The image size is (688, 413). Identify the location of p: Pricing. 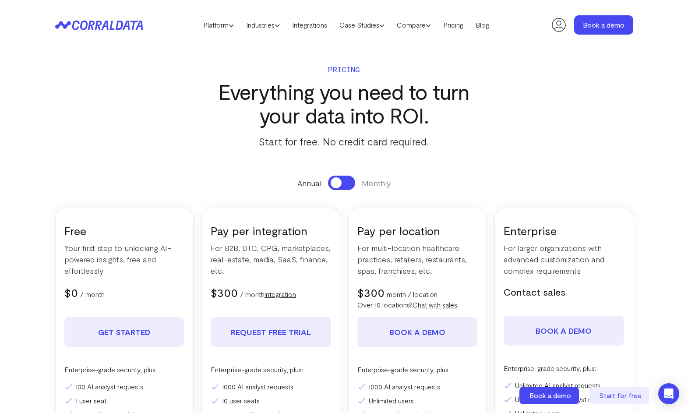
(344, 69).